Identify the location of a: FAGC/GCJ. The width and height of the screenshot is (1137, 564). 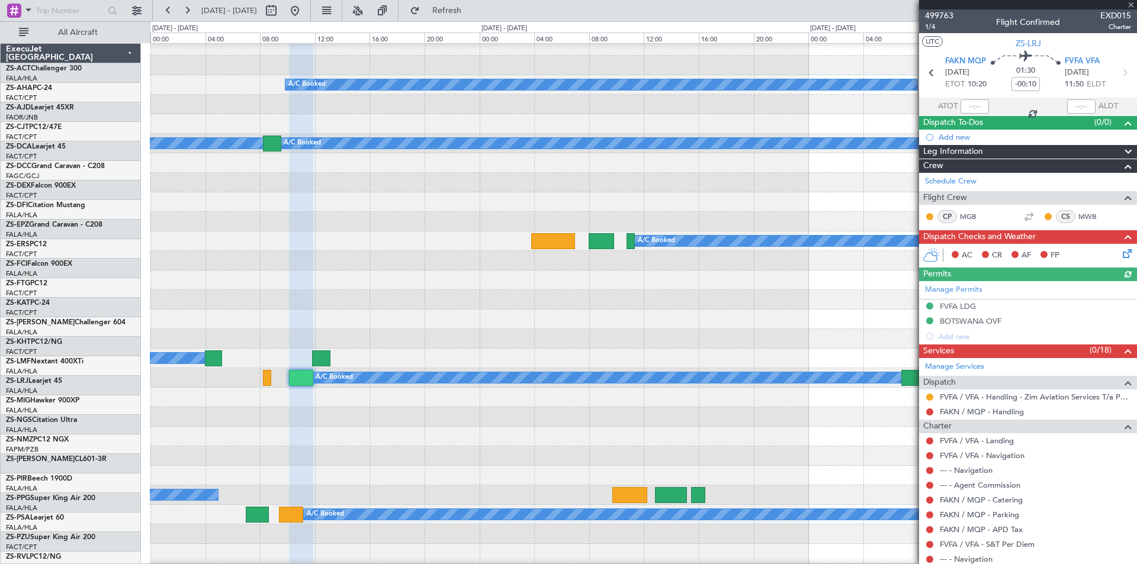
(22, 176).